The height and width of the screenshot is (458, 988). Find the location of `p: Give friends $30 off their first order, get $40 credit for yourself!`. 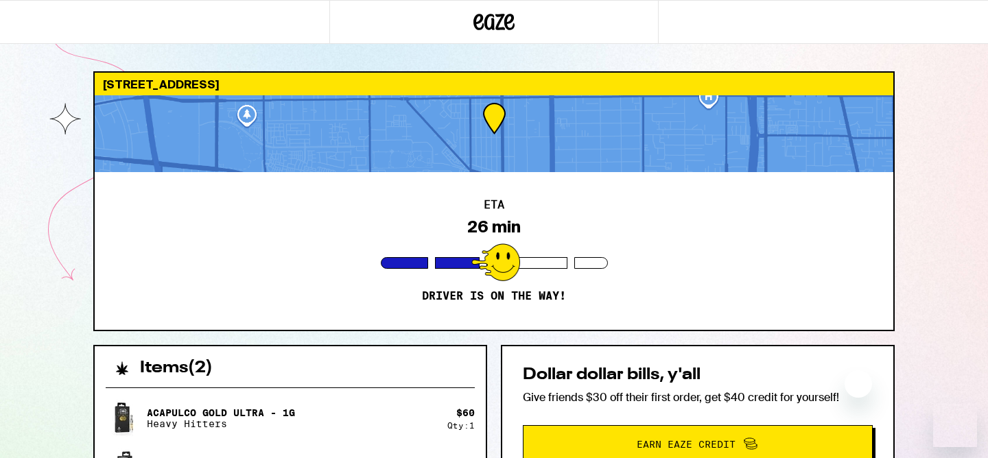

p: Give friends $30 off their first order, get $40 credit for yourself! is located at coordinates (697, 397).